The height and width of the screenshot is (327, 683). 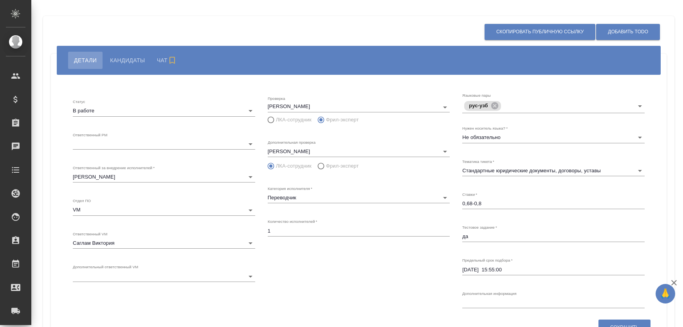 I want to click on label: Предельный срок подбора, so click(x=488, y=260).